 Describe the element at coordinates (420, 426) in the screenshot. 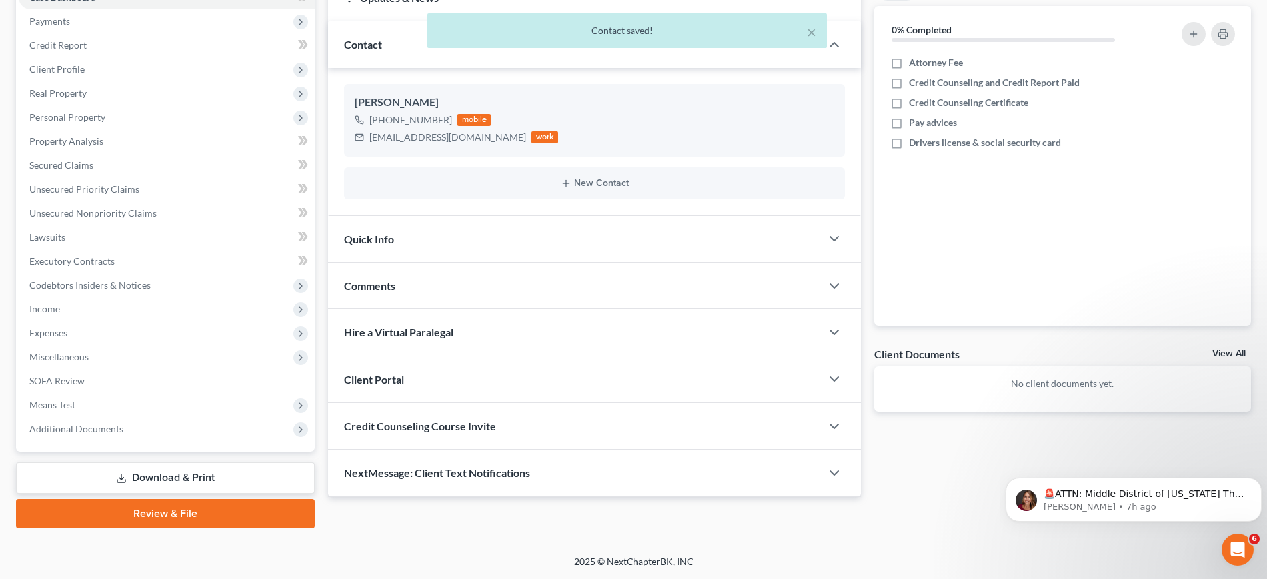

I see `span: Credit Counseling Course Invite` at that location.